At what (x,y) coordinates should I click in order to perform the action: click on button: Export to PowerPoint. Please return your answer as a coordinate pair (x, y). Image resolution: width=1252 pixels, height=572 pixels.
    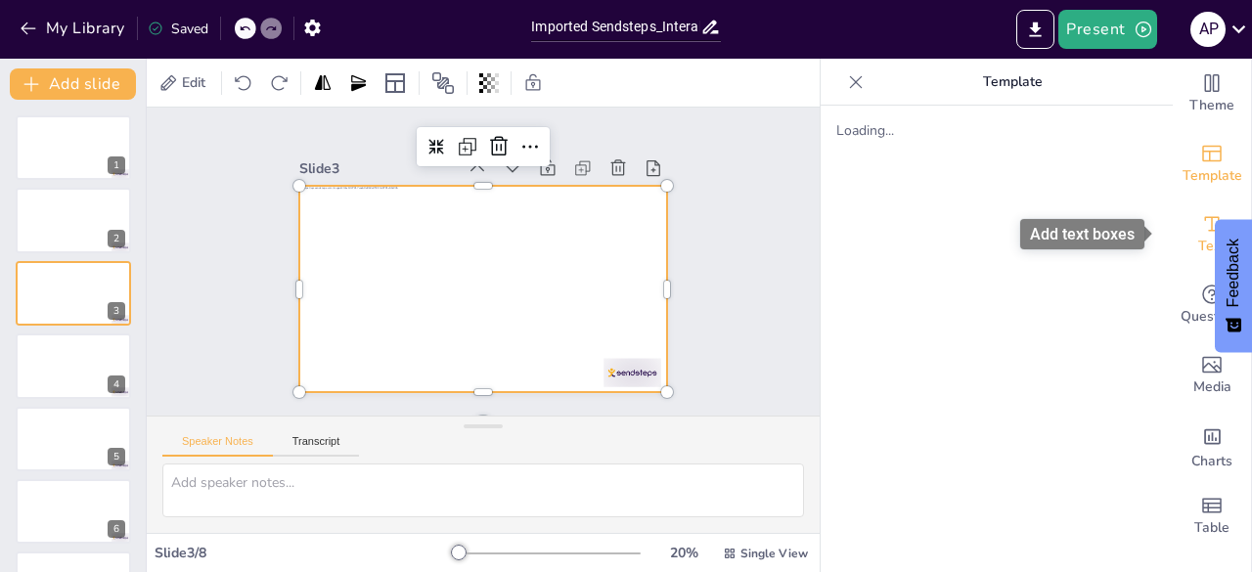
    Looking at the image, I should click on (1035, 29).